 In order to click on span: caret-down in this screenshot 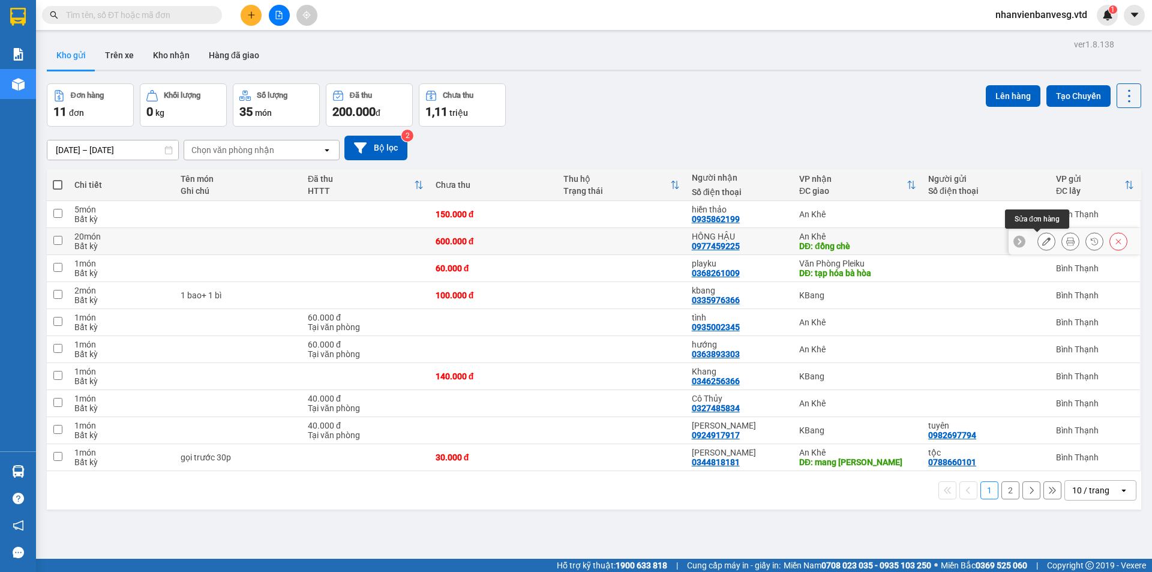, I will do `click(1135, 15)`.